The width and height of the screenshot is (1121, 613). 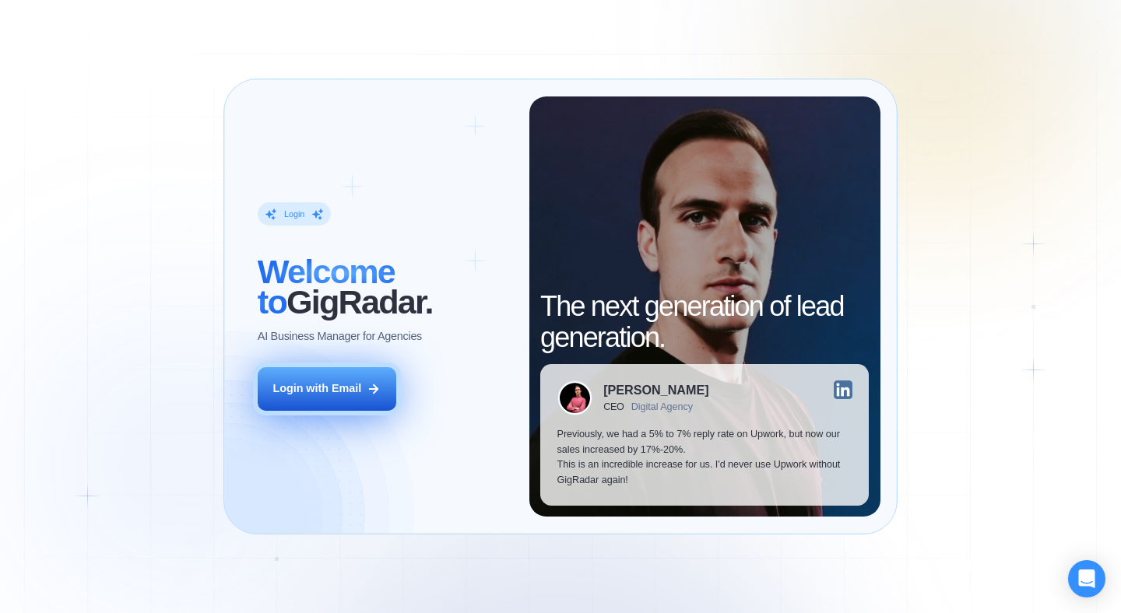 I want to click on button: Login with Email, so click(x=327, y=389).